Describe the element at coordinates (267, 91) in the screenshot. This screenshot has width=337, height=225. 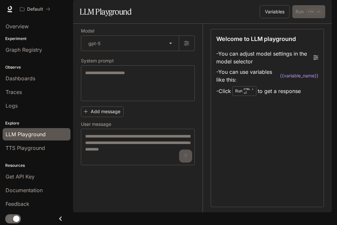
I see `li: - Click to get a response` at that location.